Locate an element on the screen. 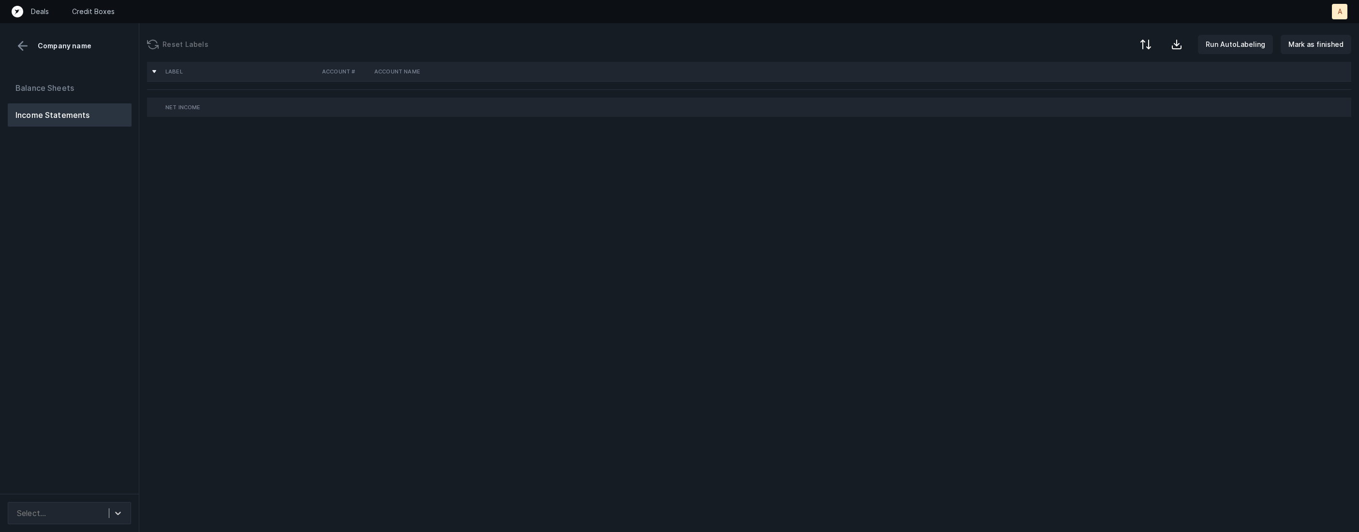 This screenshot has height=532, width=1359. div: Company name is located at coordinates (69, 46).